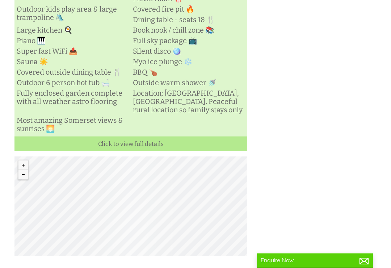 This screenshot has height=268, width=391. What do you see at coordinates (188, 72) in the screenshot?
I see `li: BBQ 🍗` at bounding box center [188, 72].